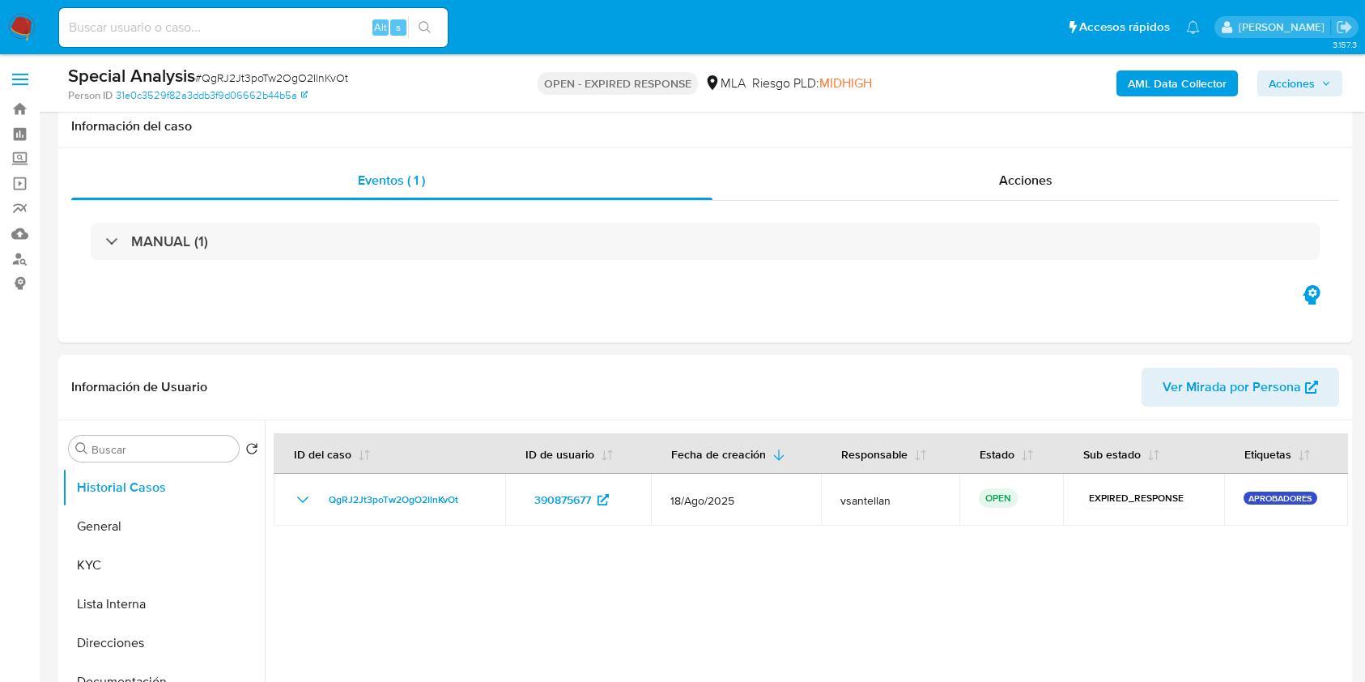  I want to click on a: 31e0c3529f82a3ddb3f9d06662b44b5a, so click(211, 96).